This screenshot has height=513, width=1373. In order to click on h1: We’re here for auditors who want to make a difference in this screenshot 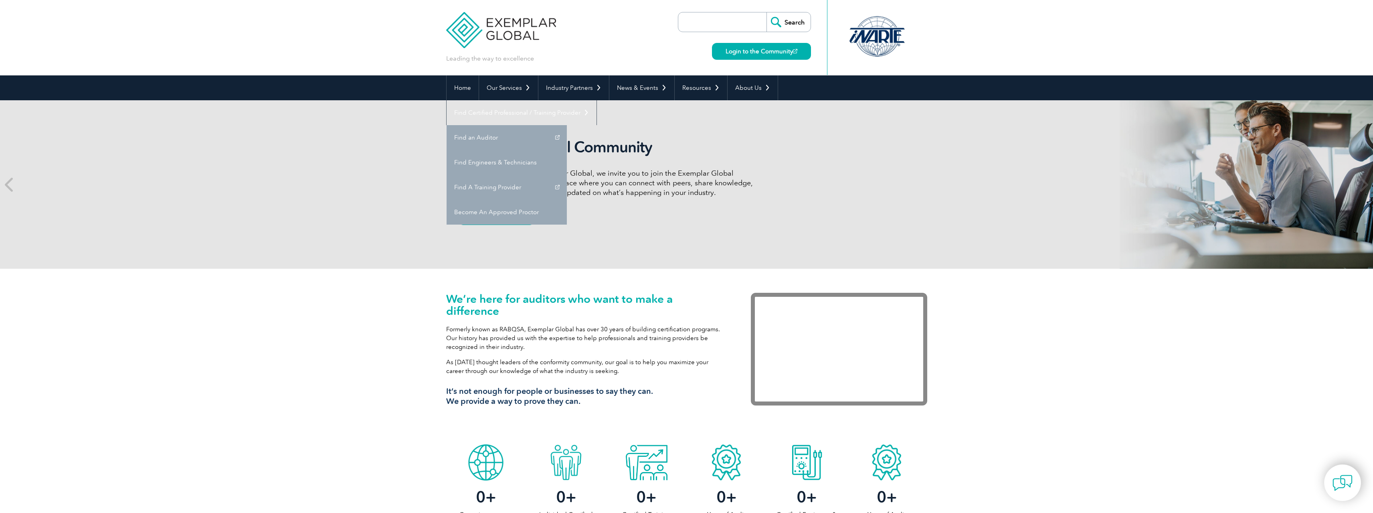, I will do `click(586, 305)`.